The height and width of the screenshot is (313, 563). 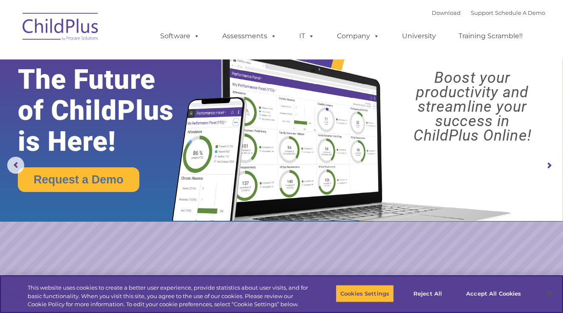 I want to click on button: Accept All Cookies, so click(x=493, y=294).